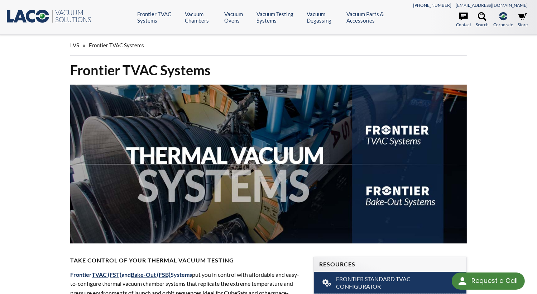 This screenshot has width=537, height=294. What do you see at coordinates (158, 17) in the screenshot?
I see `a: Frontier TVAC Systems` at bounding box center [158, 17].